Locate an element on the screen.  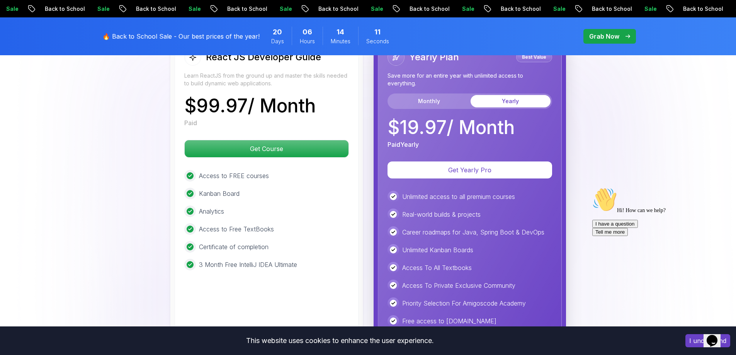
p: 🔥 Back to School Sale - Our best prices of the year! is located at coordinates (181, 36).